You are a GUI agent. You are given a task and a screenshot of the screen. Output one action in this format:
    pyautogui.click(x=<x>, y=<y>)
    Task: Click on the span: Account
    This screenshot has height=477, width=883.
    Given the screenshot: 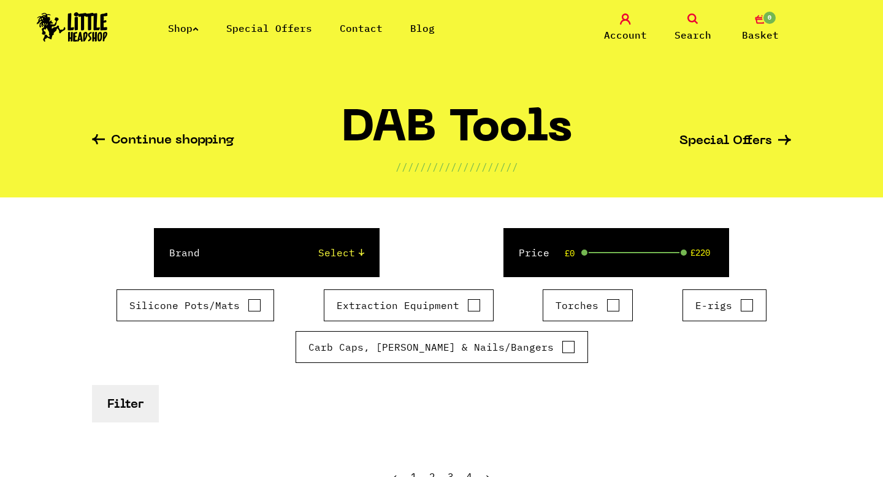 What is the action you would take?
    pyautogui.click(x=625, y=35)
    